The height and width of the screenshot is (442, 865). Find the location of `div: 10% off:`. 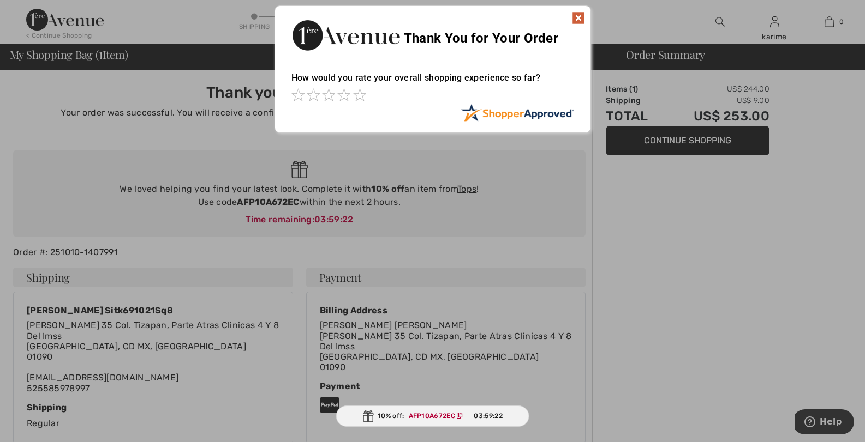

div: 10% off: is located at coordinates (432, 416).